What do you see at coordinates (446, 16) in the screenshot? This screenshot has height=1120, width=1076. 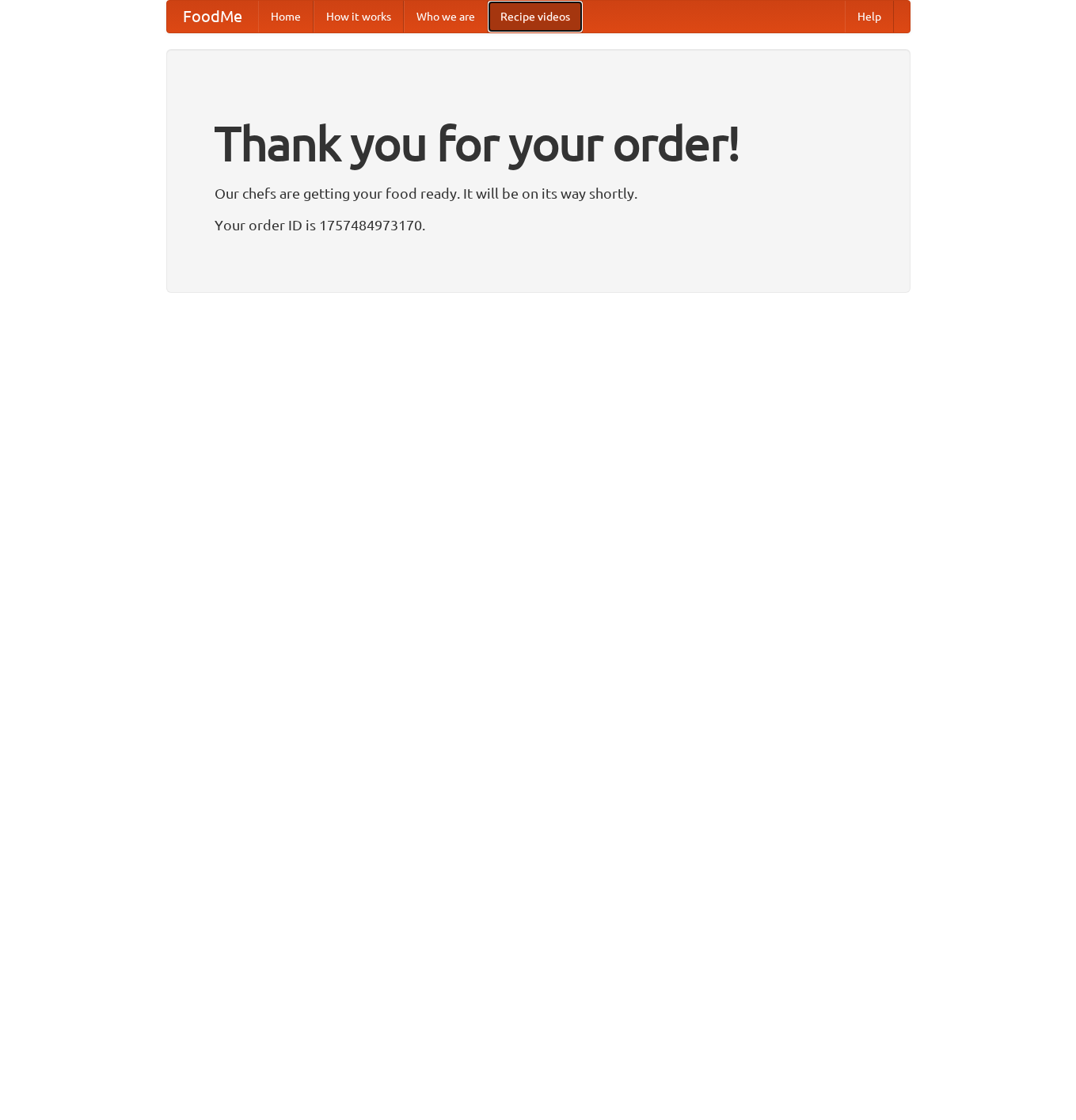 I see `a: Who we are` at bounding box center [446, 16].